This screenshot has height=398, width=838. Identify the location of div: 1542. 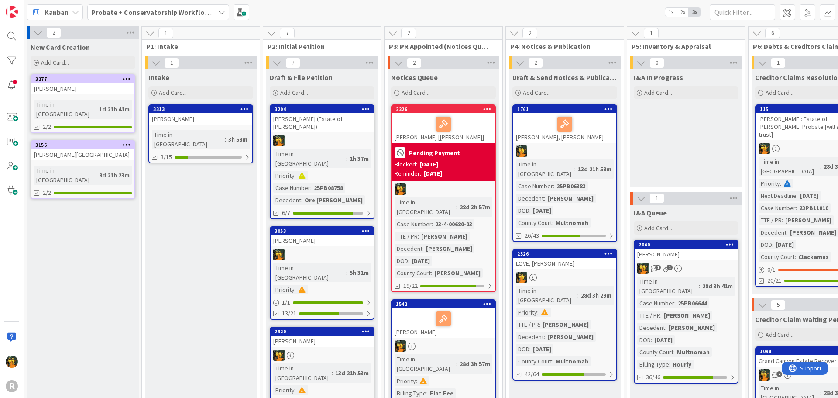
(444, 304).